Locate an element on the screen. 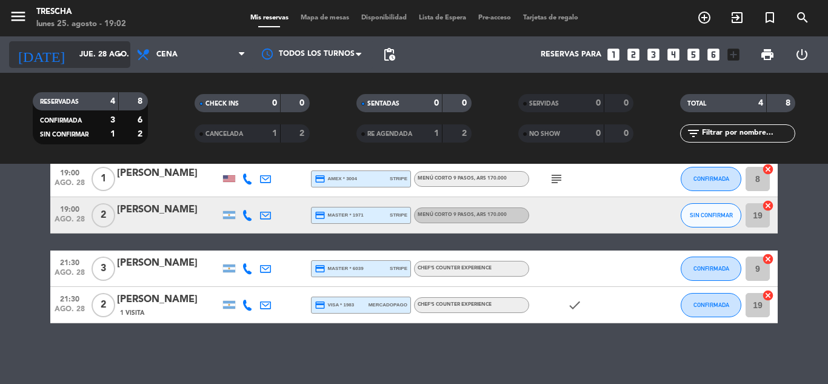 The image size is (828, 384). i: menu is located at coordinates (18, 16).